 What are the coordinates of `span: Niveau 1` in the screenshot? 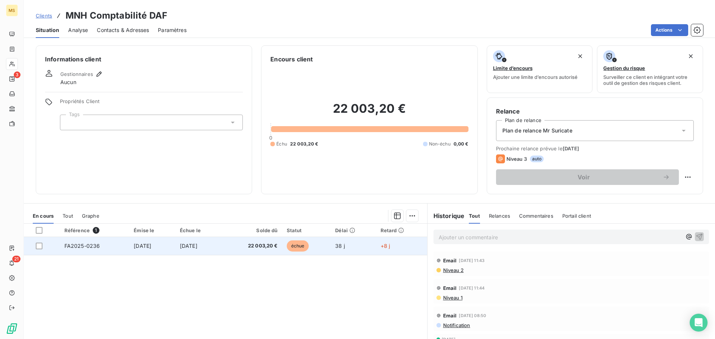 It's located at (452, 298).